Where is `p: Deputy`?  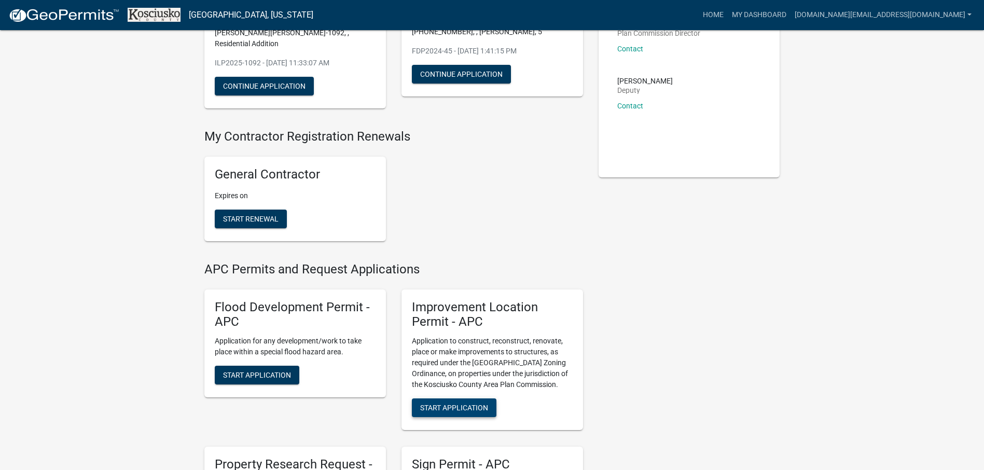 p: Deputy is located at coordinates (645, 90).